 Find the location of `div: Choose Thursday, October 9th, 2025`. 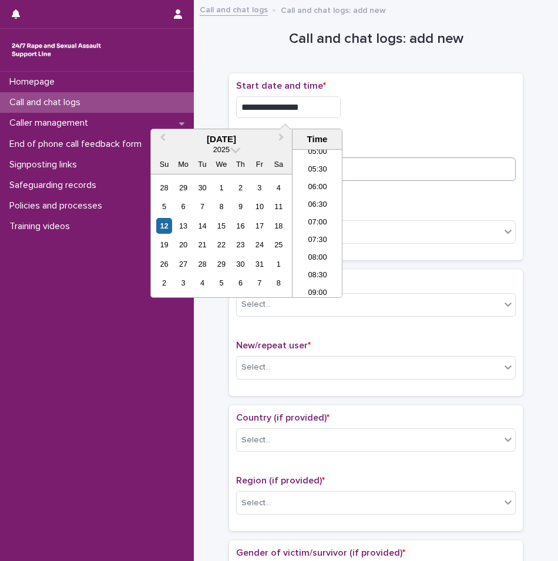

div: Choose Thursday, October 9th, 2025 is located at coordinates (240, 206).